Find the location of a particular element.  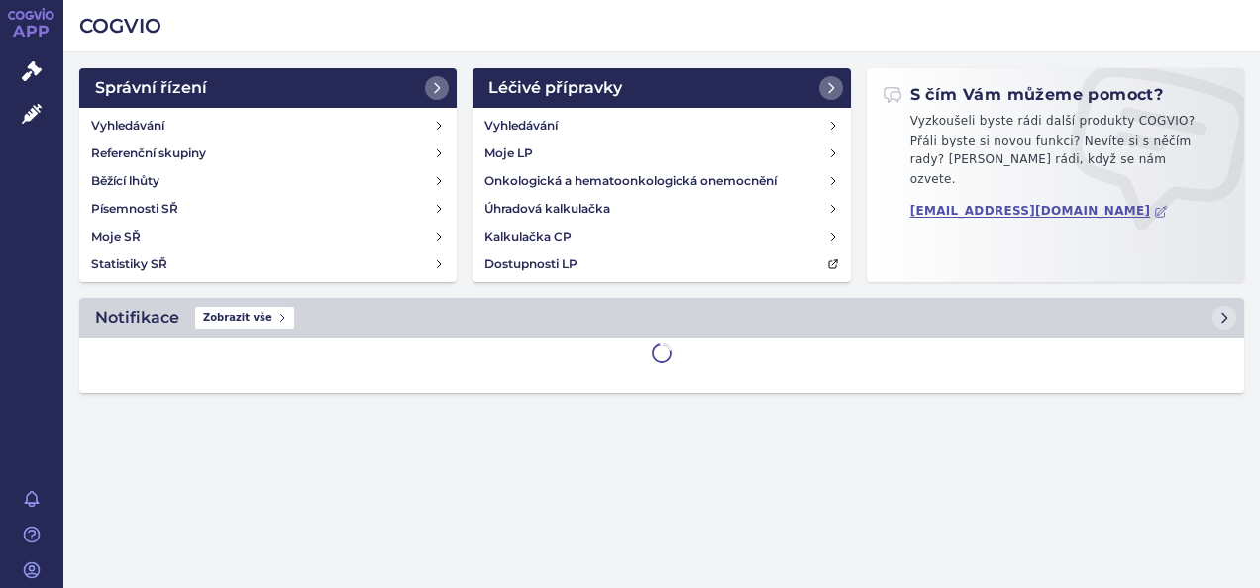

h4: Moje SŘ is located at coordinates (116, 237).